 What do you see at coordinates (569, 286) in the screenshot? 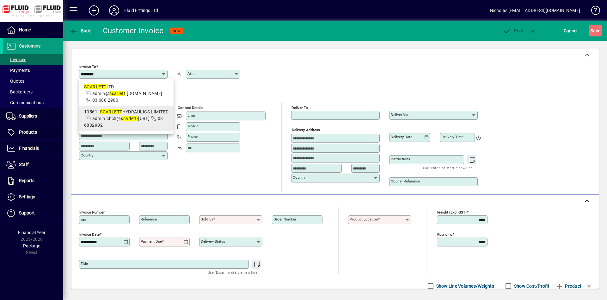
I see `button: Product` at bounding box center [569, 286].